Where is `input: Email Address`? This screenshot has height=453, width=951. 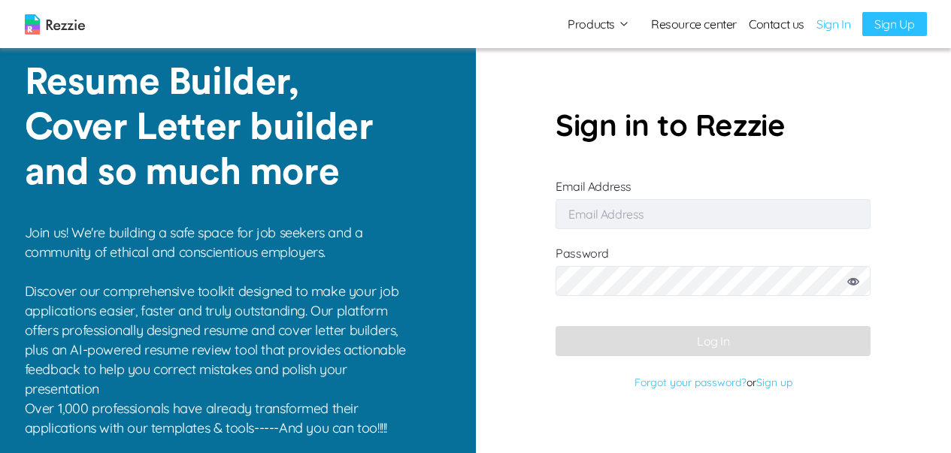 input: Email Address is located at coordinates (712, 214).